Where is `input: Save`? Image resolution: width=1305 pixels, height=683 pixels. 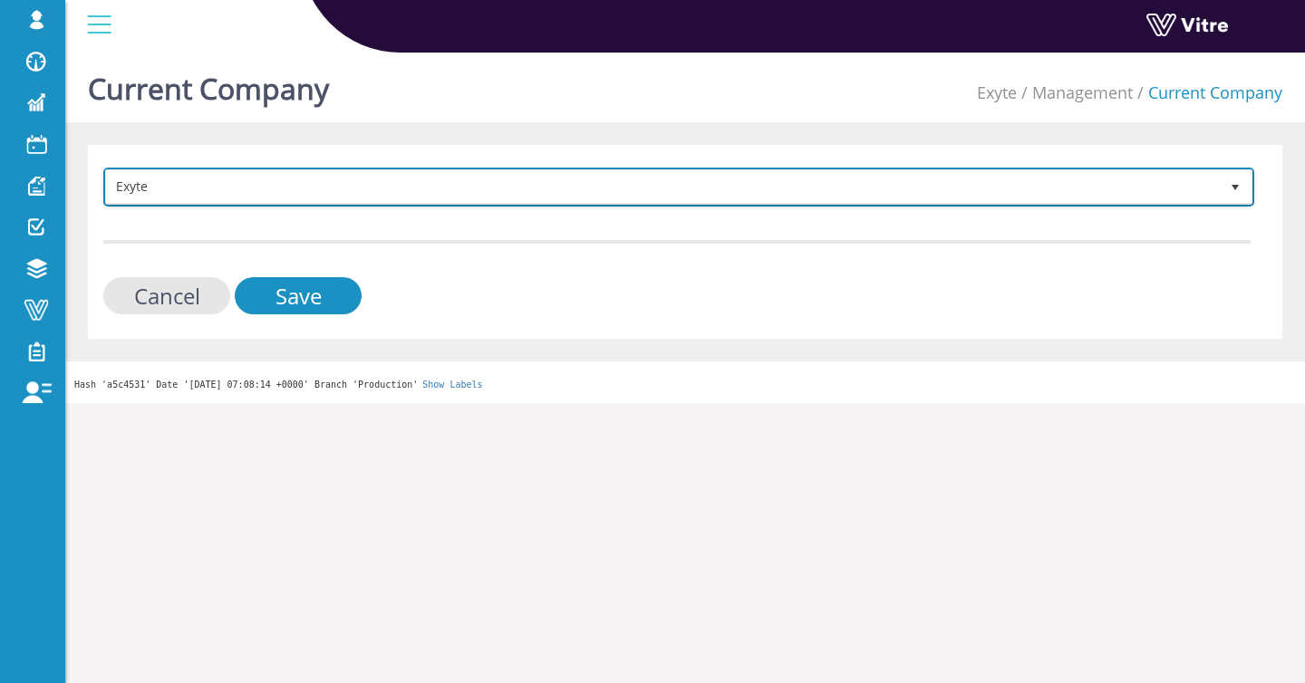
input: Save is located at coordinates (298, 295).